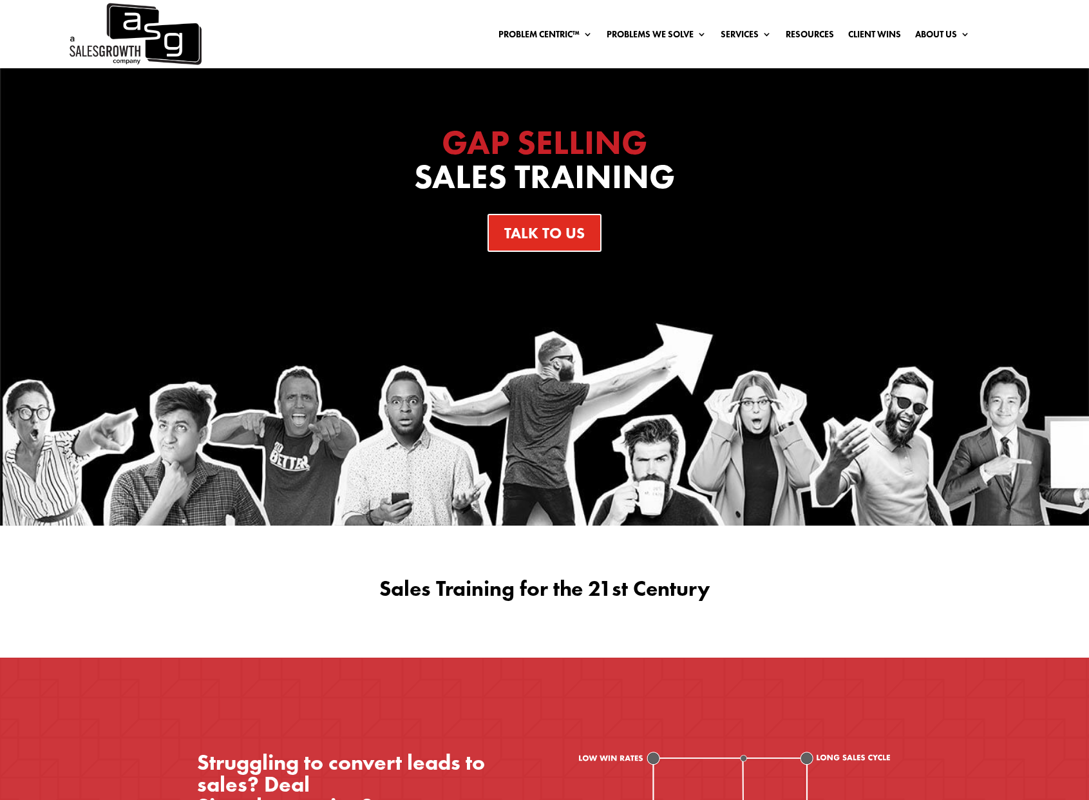  Describe the element at coordinates (544, 233) in the screenshot. I see `a: Talk To Us` at that location.